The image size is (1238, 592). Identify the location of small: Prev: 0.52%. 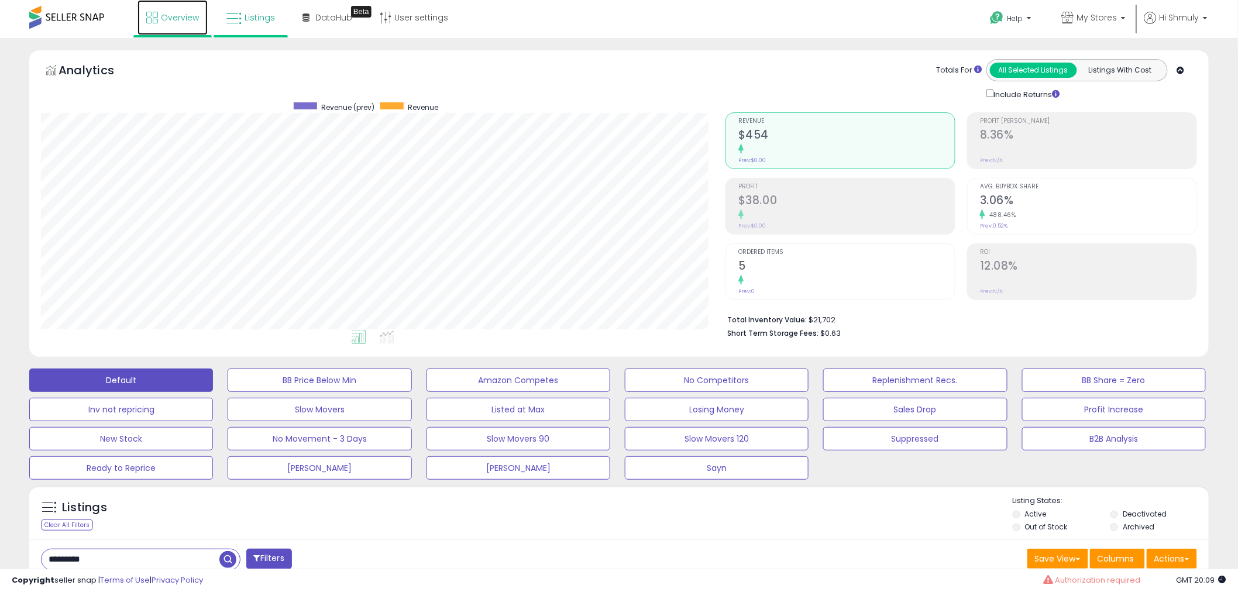
(993, 226).